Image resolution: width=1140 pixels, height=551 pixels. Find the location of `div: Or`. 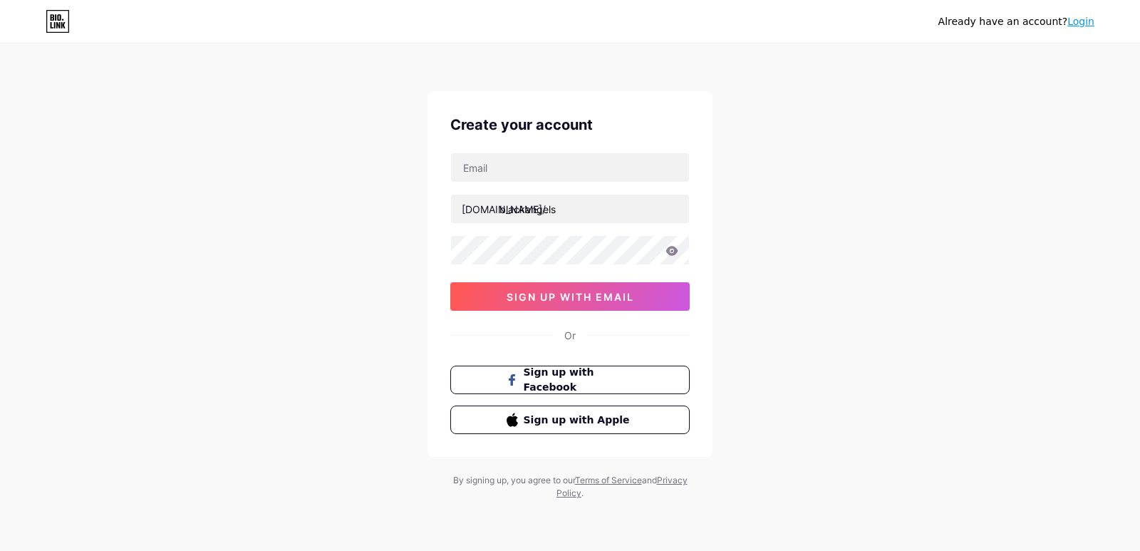

div: Or is located at coordinates (570, 335).